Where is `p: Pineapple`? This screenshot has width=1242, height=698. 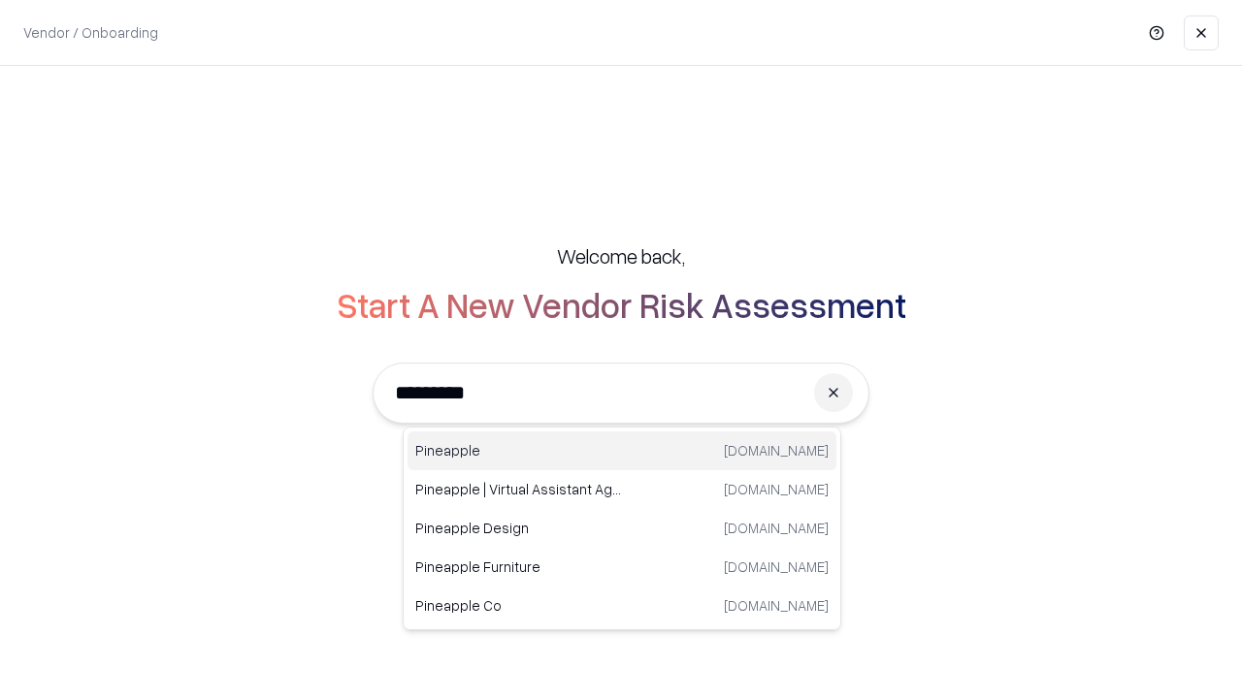
p: Pineapple is located at coordinates (518, 450).